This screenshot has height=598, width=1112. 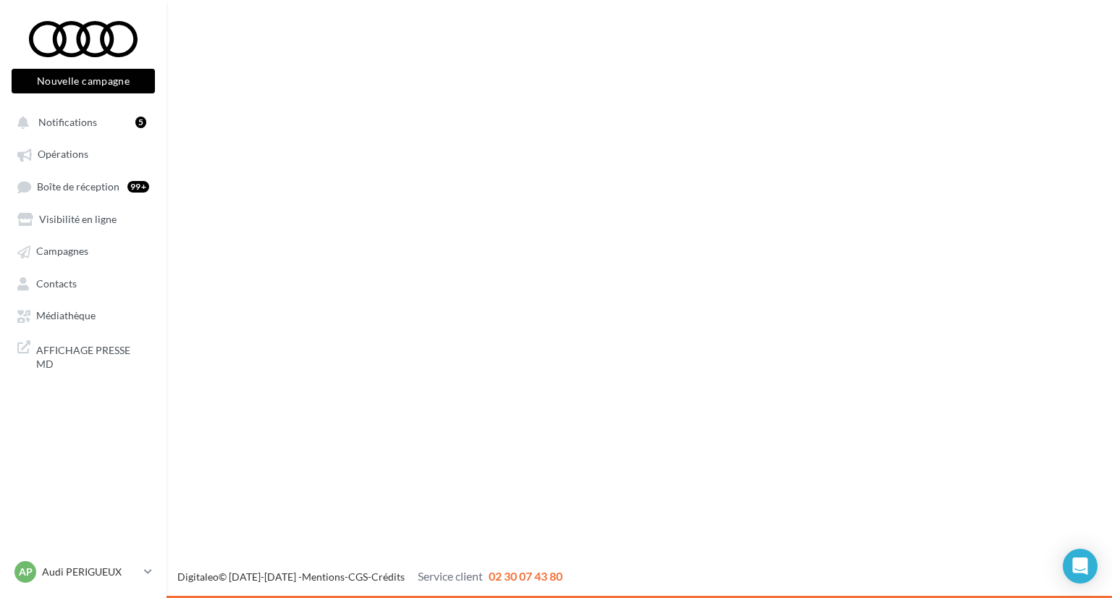 I want to click on span: Visibilité en ligne, so click(x=77, y=219).